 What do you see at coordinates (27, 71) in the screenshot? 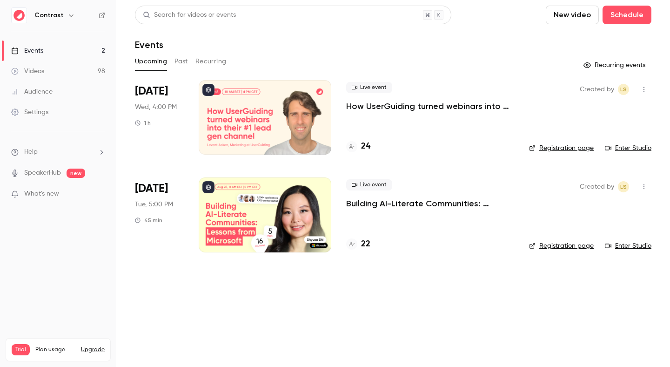
I see `div: Videos` at bounding box center [27, 71].